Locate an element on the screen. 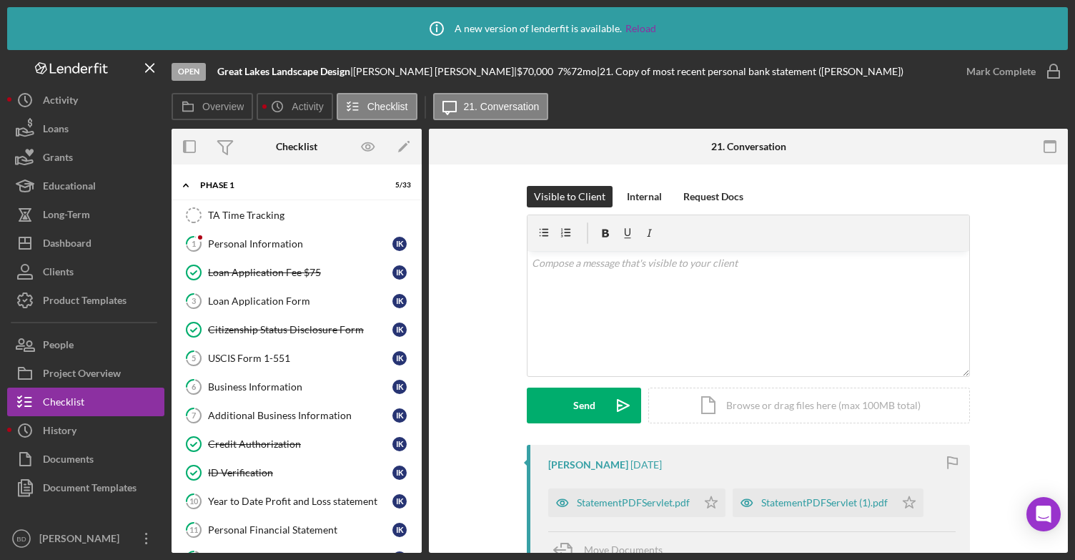 The width and height of the screenshot is (1075, 560). div: TA Time Tracking is located at coordinates (311, 215).